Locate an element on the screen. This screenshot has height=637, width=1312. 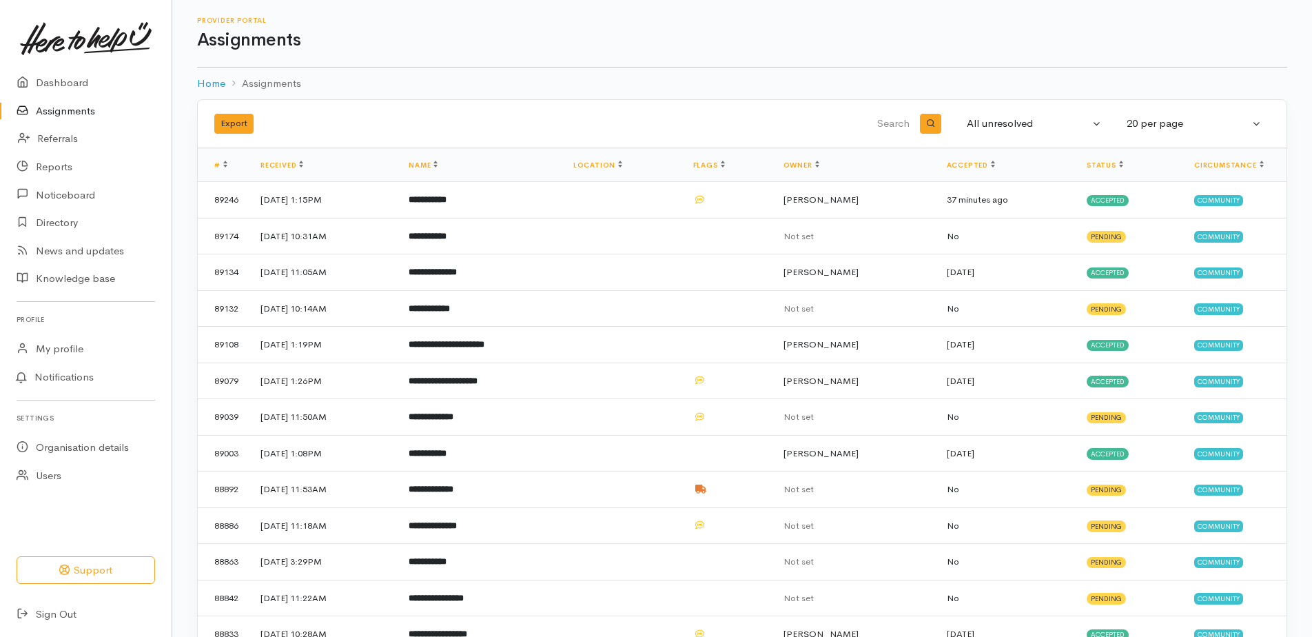
h1: Assignments is located at coordinates (742, 40).